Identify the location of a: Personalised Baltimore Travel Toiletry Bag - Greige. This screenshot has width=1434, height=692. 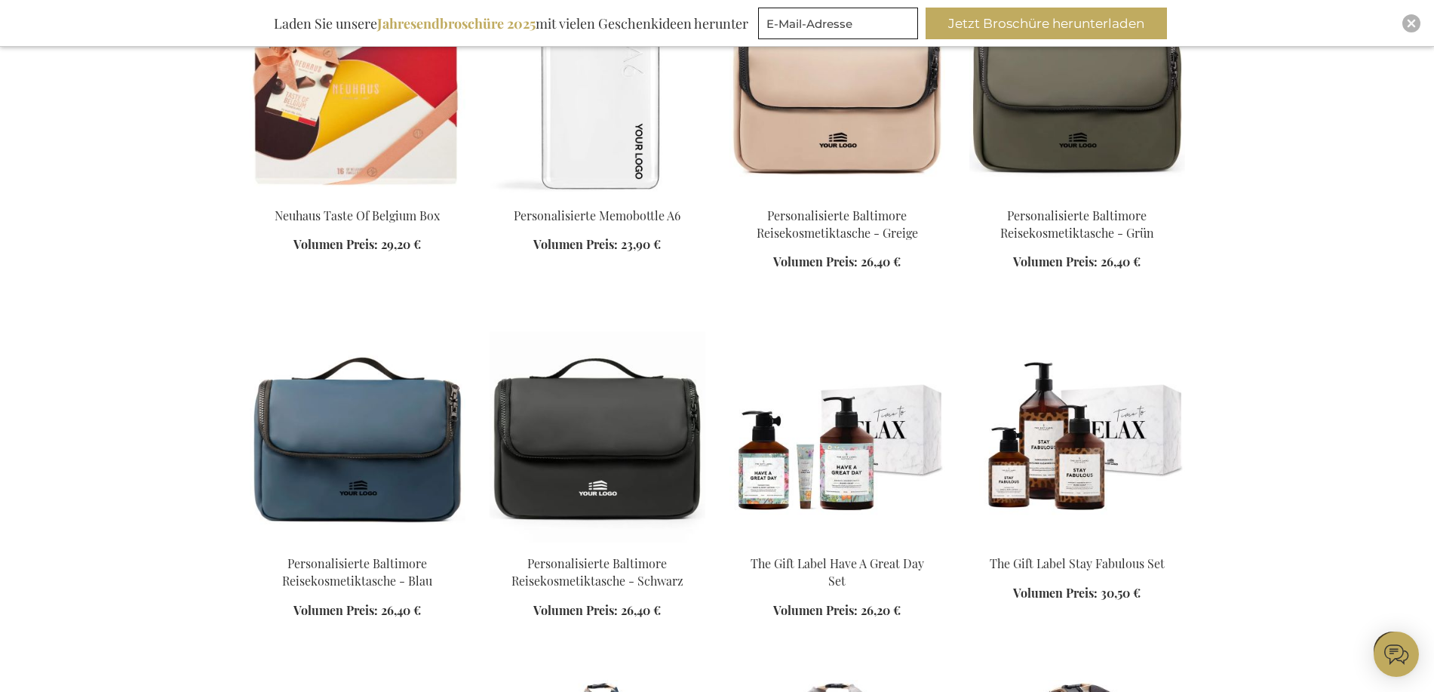
(837, 195).